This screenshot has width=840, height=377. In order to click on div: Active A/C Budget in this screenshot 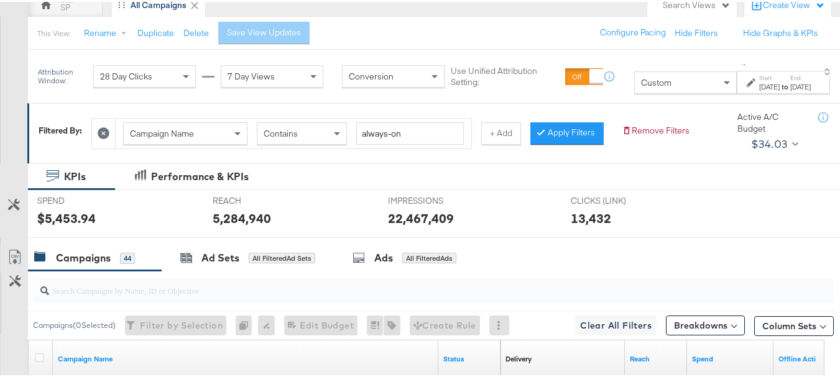, I will do `click(771, 121)`.